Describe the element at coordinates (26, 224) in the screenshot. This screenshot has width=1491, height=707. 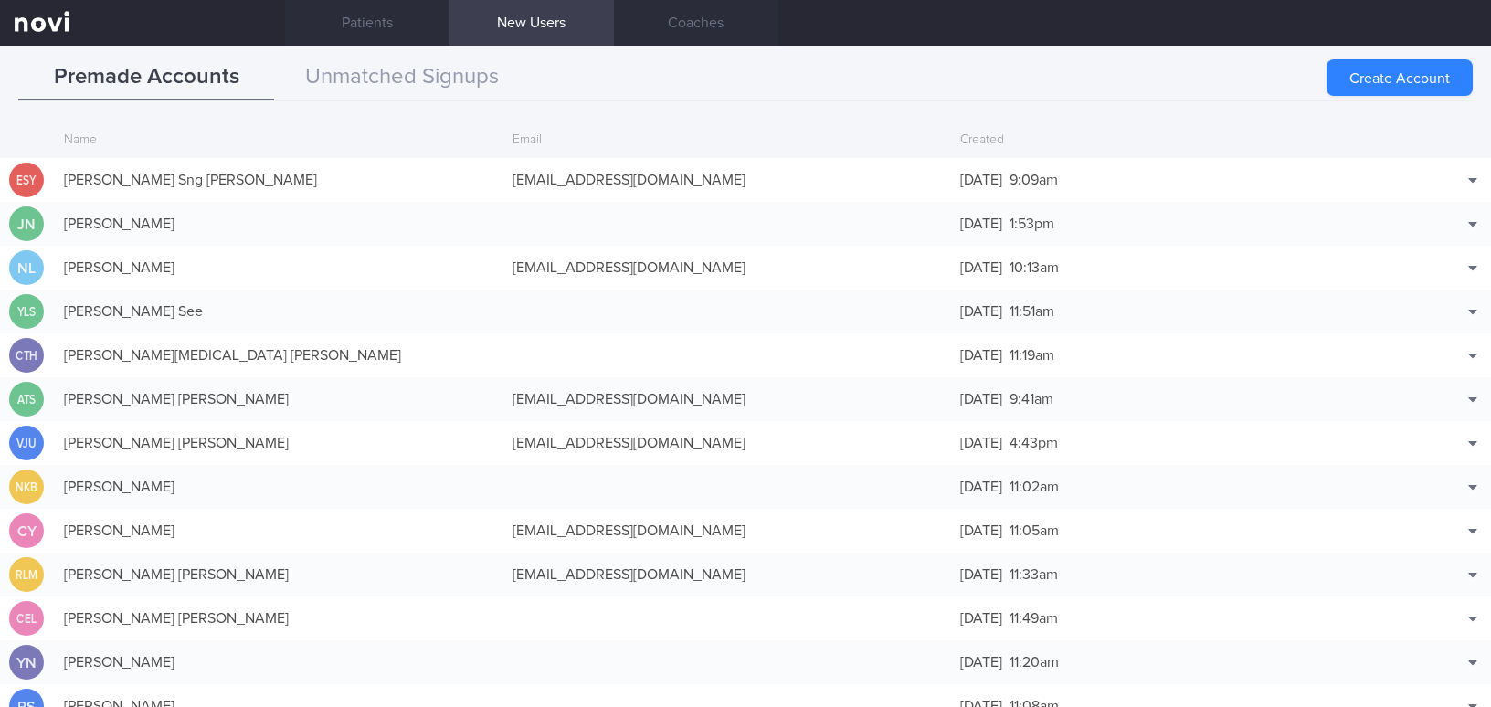
I see `div: JN` at that location.